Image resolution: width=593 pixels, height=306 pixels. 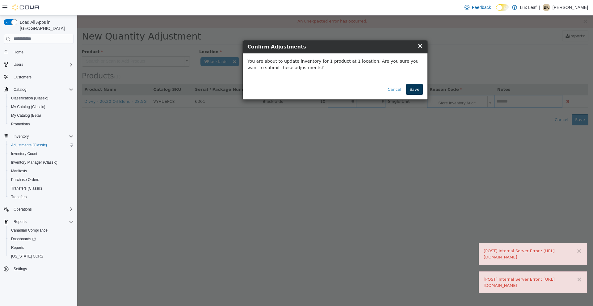 What do you see at coordinates (258, 49) in the screenshot?
I see `p: You are about to update inventory for 1 product at 1 location. Are you sure you want to submit th...` at bounding box center [258, 49].